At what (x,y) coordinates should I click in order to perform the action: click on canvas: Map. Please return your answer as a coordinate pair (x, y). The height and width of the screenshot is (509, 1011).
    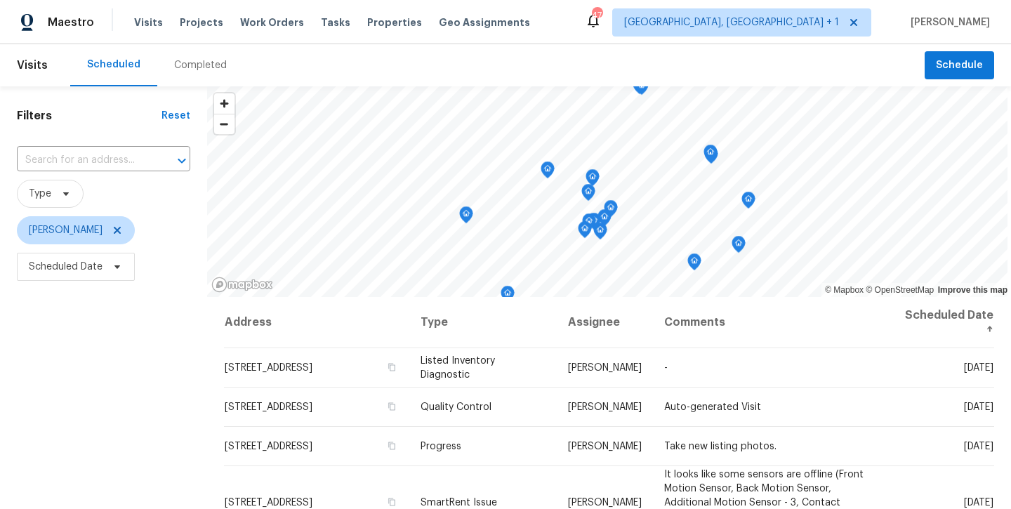
    Looking at the image, I should click on (607, 192).